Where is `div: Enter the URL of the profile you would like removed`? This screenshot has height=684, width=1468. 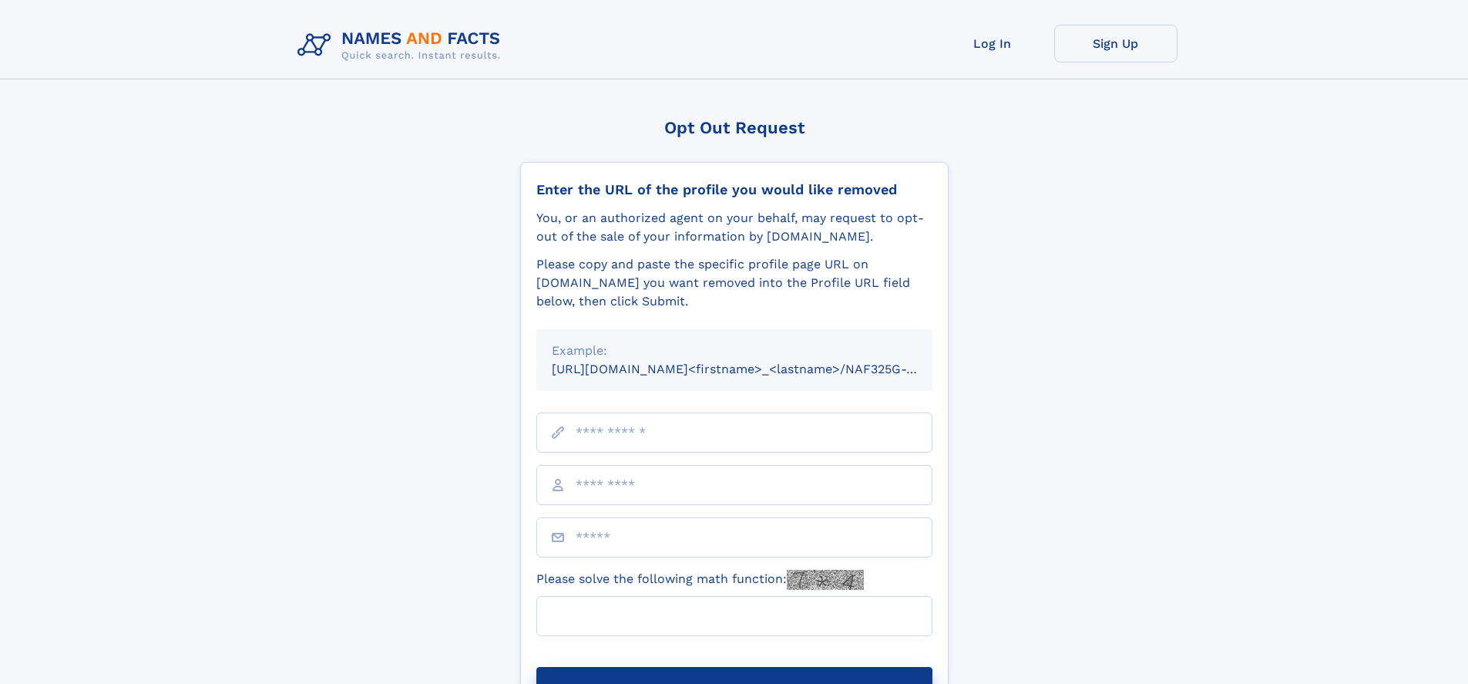
div: Enter the URL of the profile you would like removed is located at coordinates (735, 190).